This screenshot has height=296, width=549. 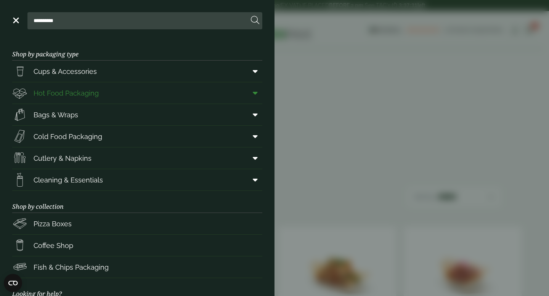 What do you see at coordinates (20, 246) in the screenshot?
I see `img: HotDrink_paperCup.svg` at bounding box center [20, 246].